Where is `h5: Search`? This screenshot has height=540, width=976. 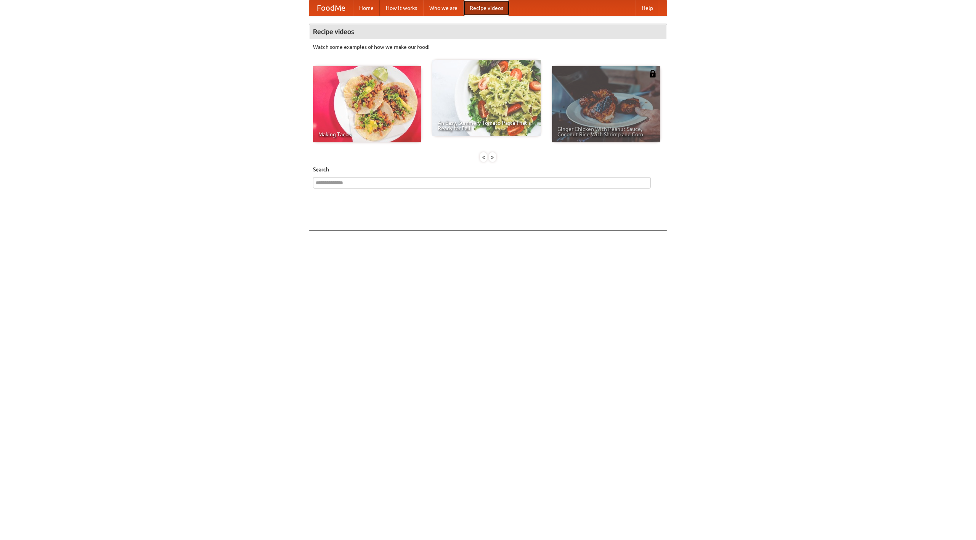 h5: Search is located at coordinates (488, 169).